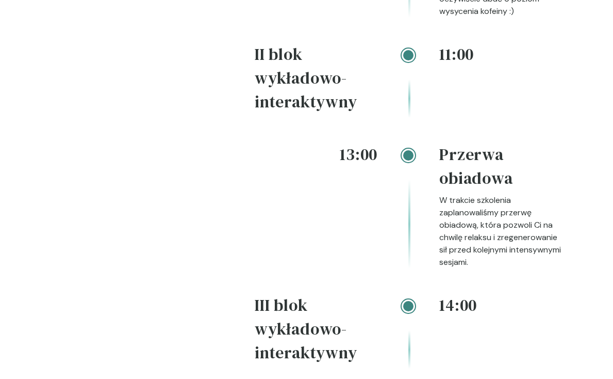  Describe the element at coordinates (316, 154) in the screenshot. I see `h4: 13:00` at that location.